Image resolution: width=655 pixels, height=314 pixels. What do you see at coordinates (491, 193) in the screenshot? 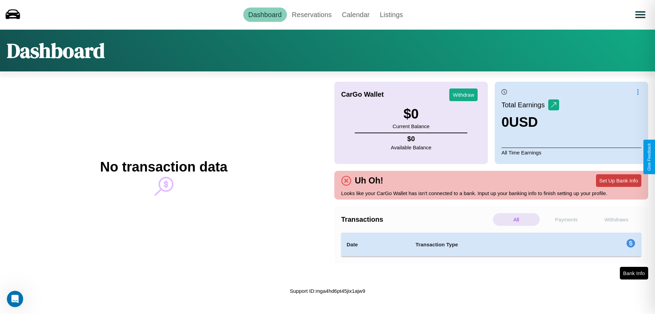
I see `p: Looks like your CarGo Wallet has isn't connected to a bank. Input up your banking info to finish ...` at bounding box center [491, 193].